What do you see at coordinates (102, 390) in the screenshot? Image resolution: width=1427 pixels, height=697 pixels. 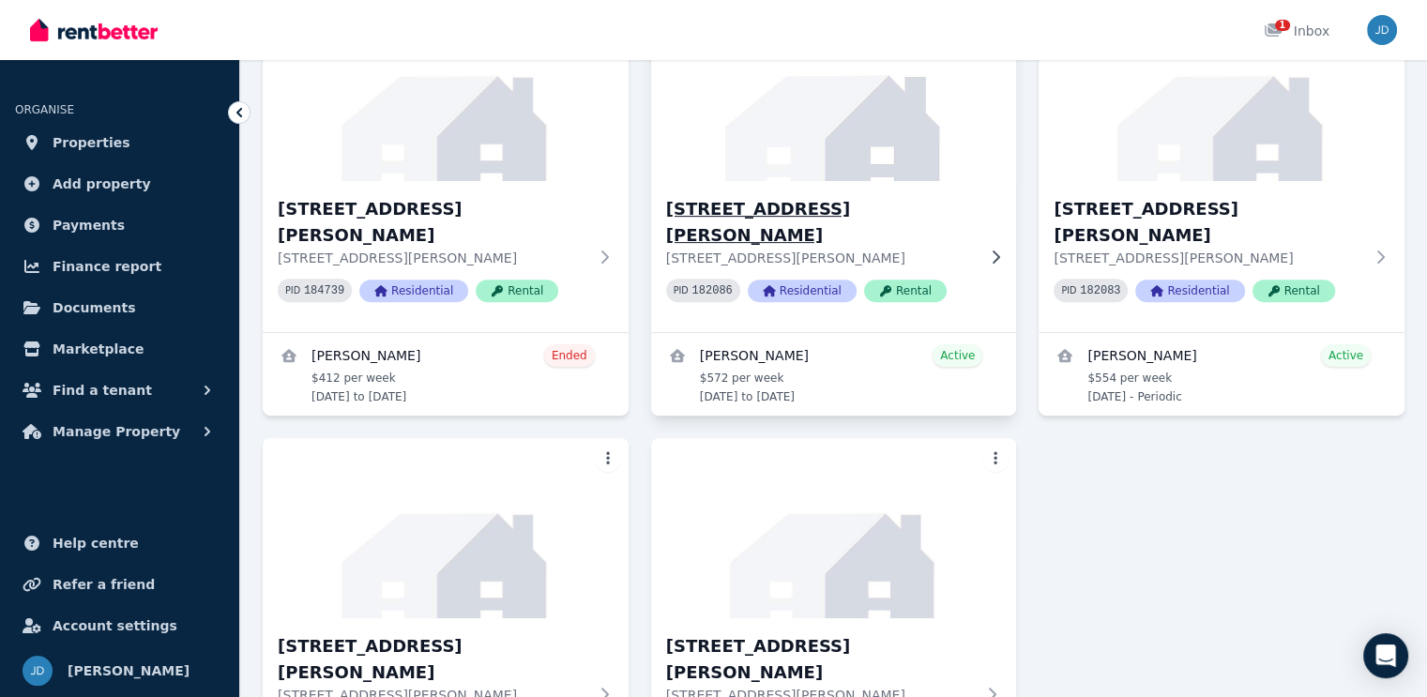 I see `span: Find a tenant` at bounding box center [102, 390].